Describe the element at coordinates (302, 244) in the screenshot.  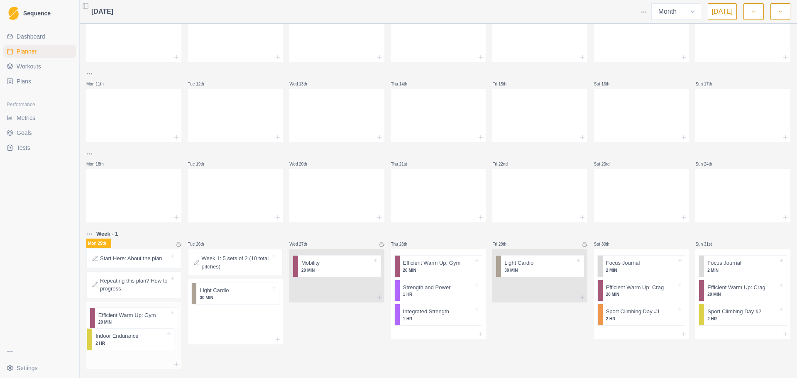
I see `p: Wed 27th` at that location.